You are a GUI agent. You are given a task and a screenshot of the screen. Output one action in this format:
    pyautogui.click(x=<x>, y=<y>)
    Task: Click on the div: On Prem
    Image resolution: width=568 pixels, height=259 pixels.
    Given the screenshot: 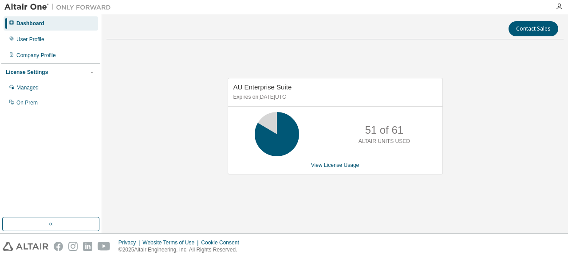 What is the action you would take?
    pyautogui.click(x=27, y=103)
    